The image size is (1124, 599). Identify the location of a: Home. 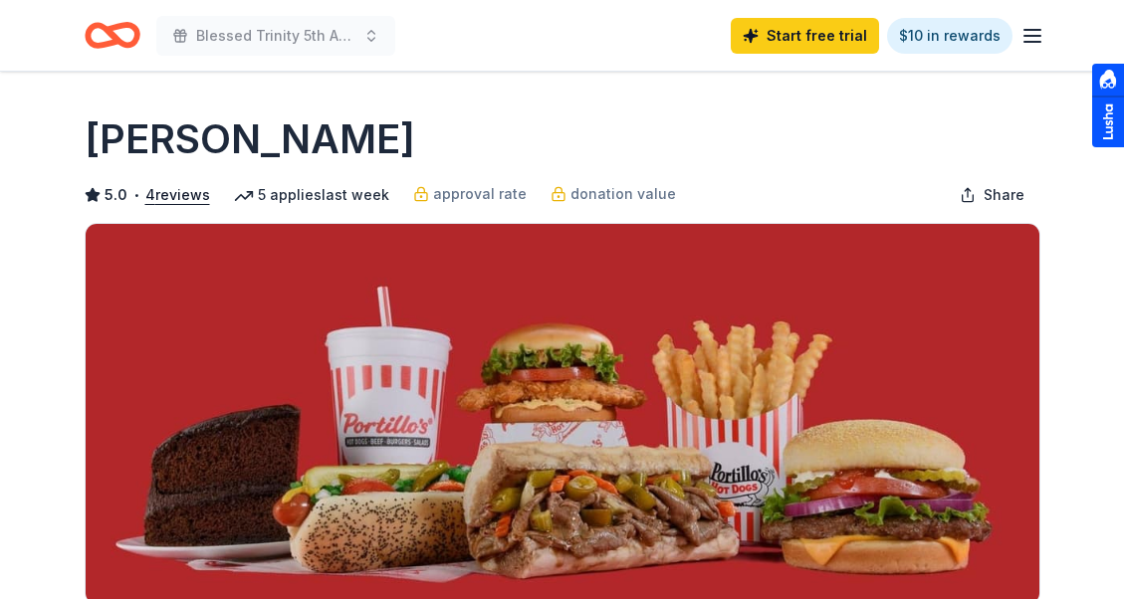
(112, 35).